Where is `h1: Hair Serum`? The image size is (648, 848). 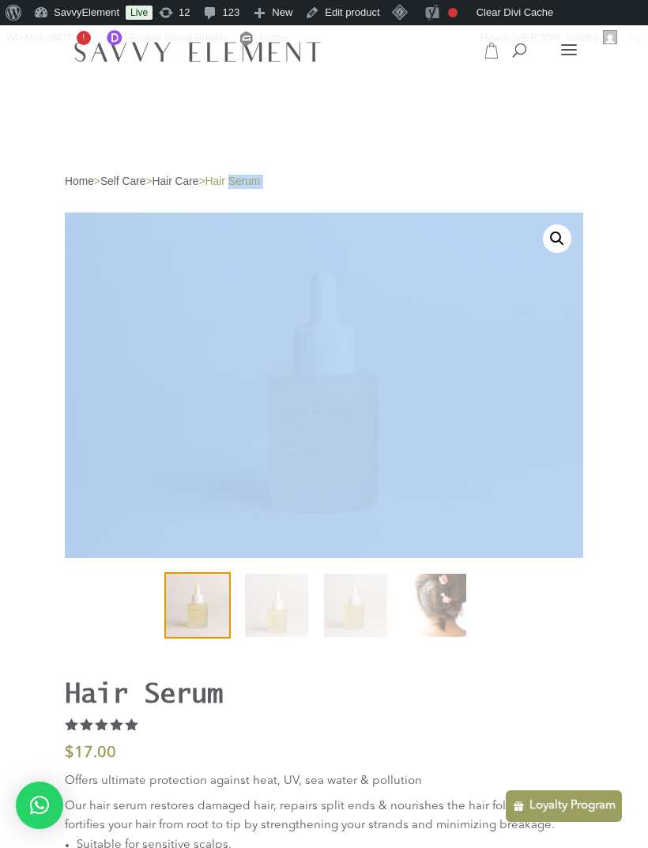
h1: Hair Serum is located at coordinates (259, 692).